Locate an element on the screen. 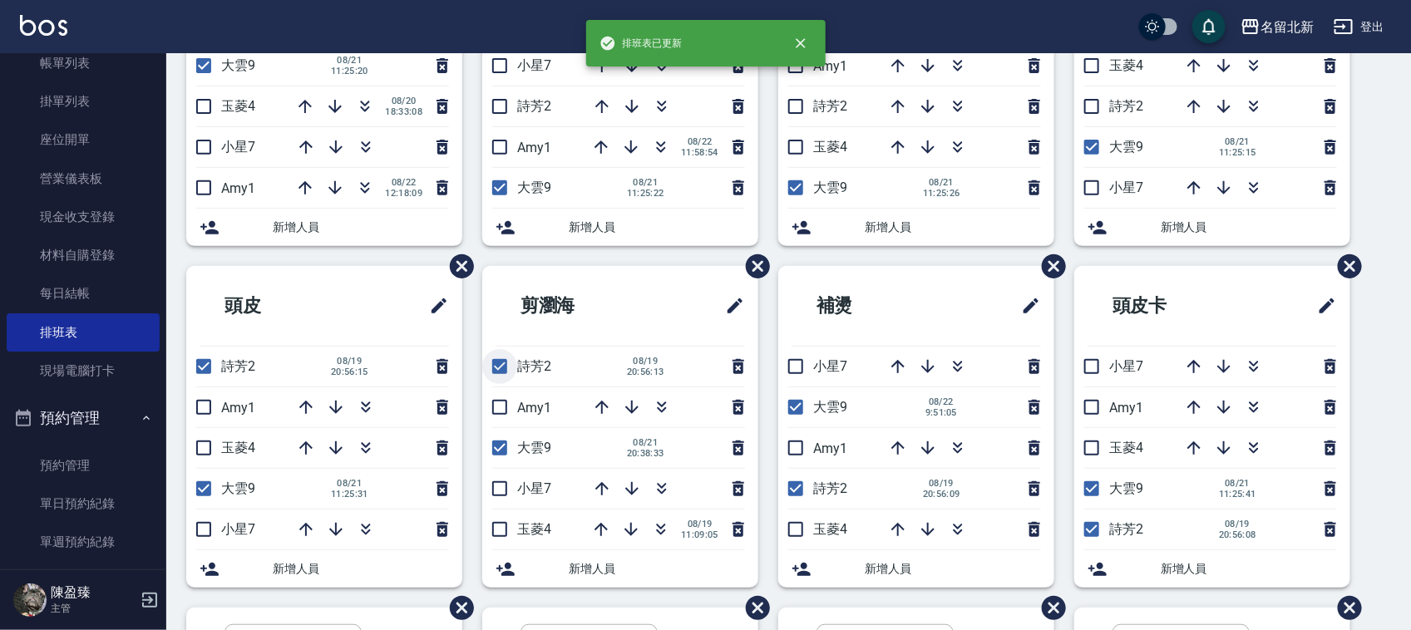 The width and height of the screenshot is (1411, 630). span: 08/20 is located at coordinates (403, 101).